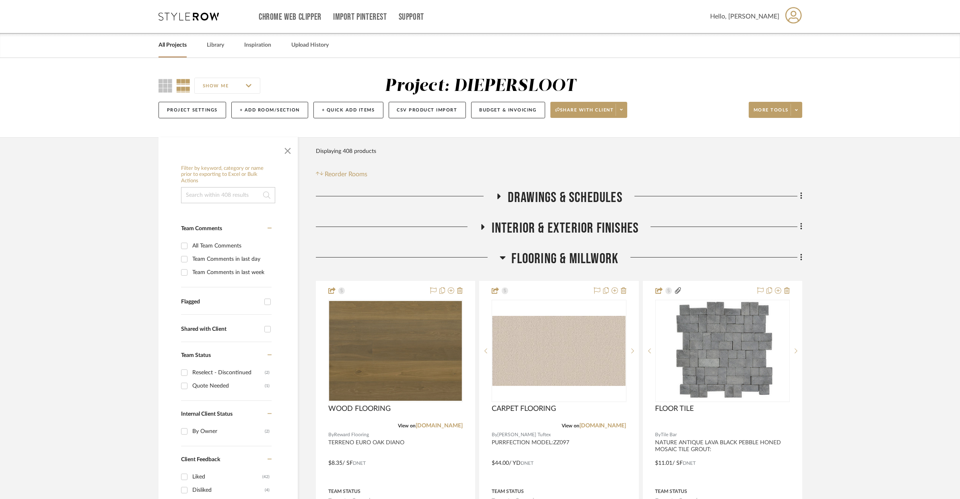 The image size is (960, 499). Describe the element at coordinates (266, 477) in the screenshot. I see `div: (42)` at that location.